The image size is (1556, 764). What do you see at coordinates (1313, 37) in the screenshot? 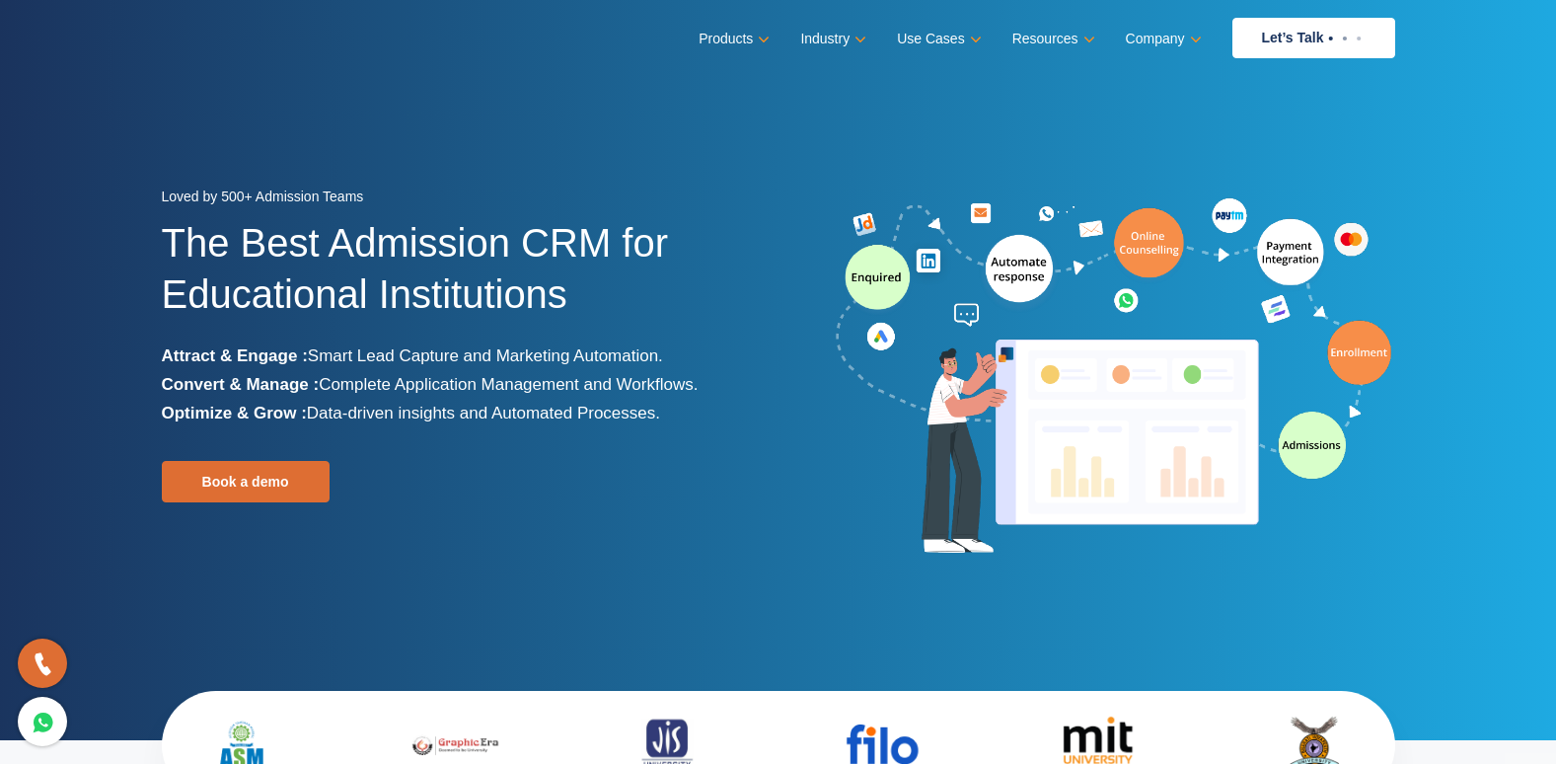
I see `a: Let’s Talk` at bounding box center [1313, 37].